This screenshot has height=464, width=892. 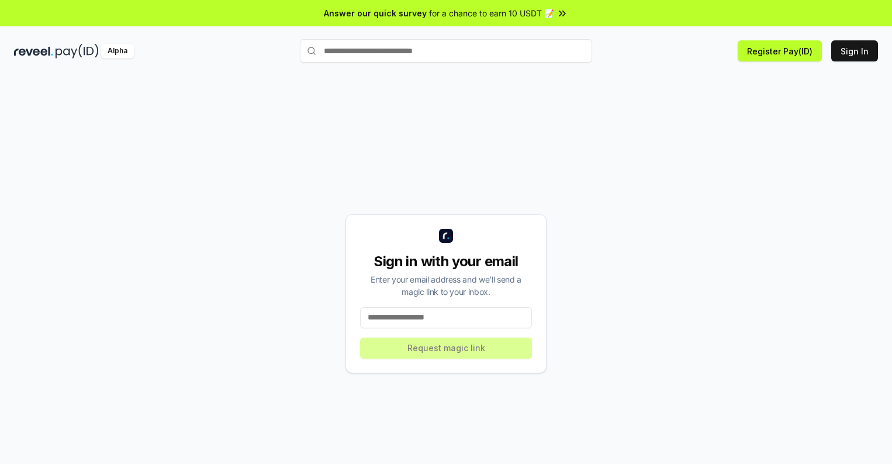 What do you see at coordinates (118, 51) in the screenshot?
I see `div: Alpha` at bounding box center [118, 51].